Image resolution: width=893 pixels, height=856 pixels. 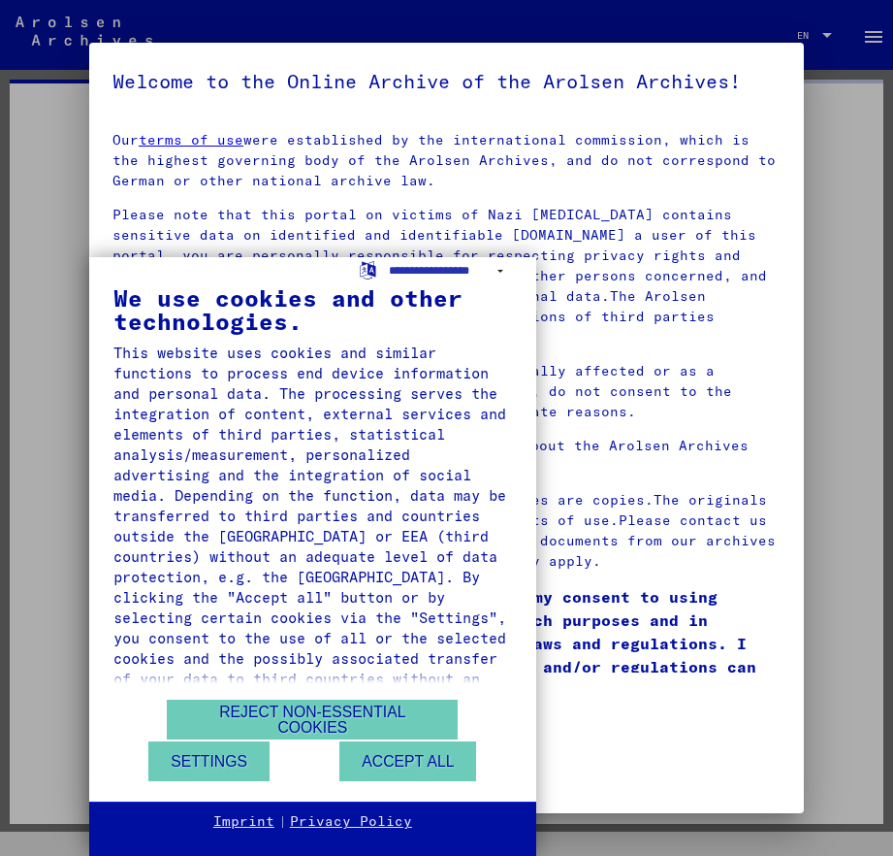 I want to click on div: This website uses cookies and similar functions to process end device information and personal da..., so click(x=312, y=526).